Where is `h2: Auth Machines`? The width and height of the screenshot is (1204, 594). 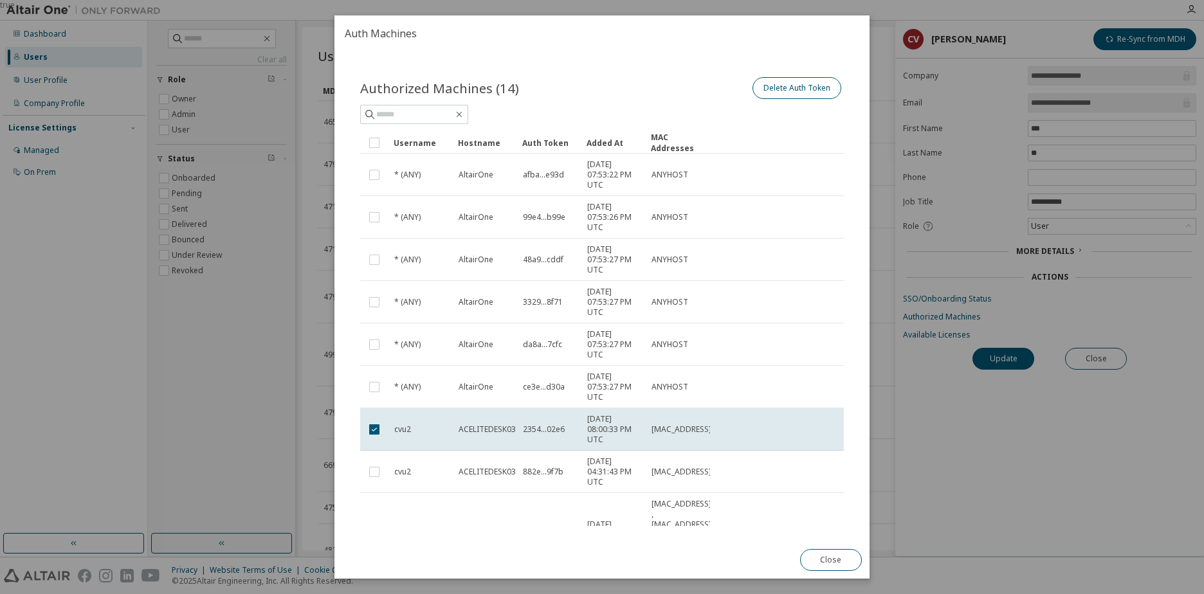
h2: Auth Machines is located at coordinates (602, 33).